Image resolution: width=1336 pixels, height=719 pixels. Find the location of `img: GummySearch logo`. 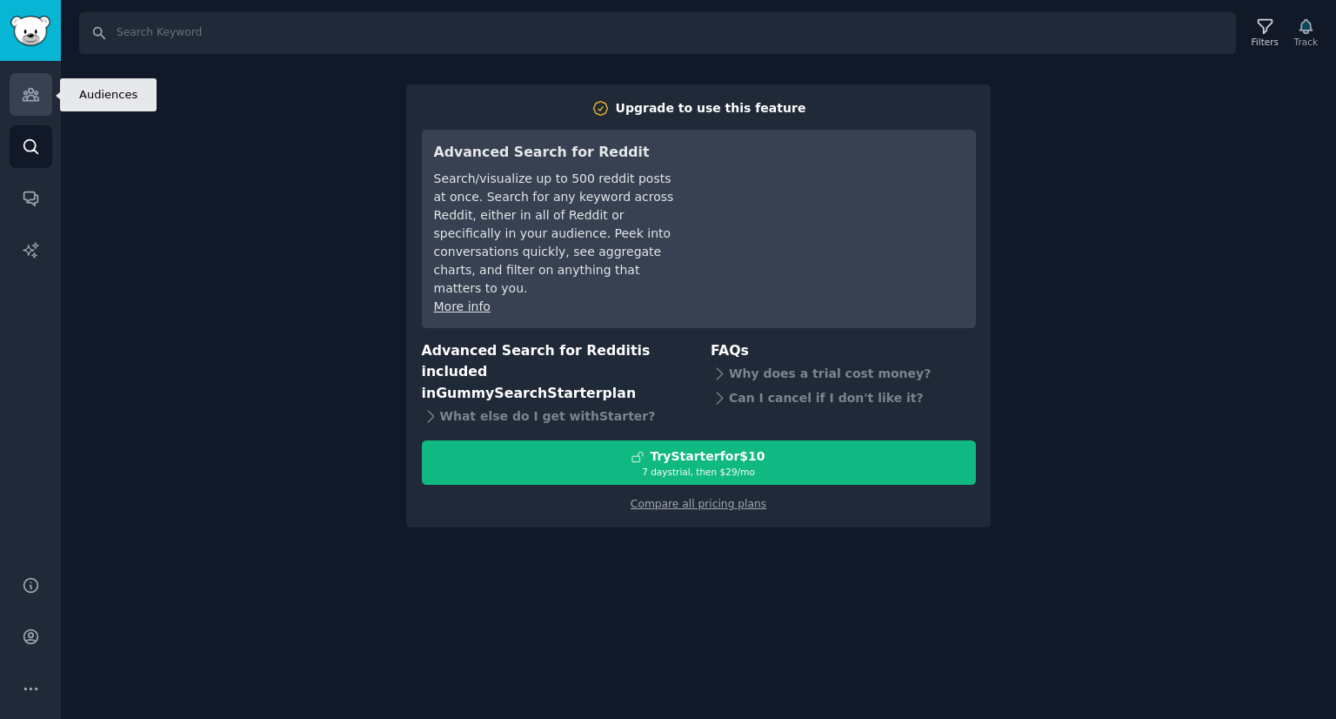

img: GummySearch logo is located at coordinates (30, 30).